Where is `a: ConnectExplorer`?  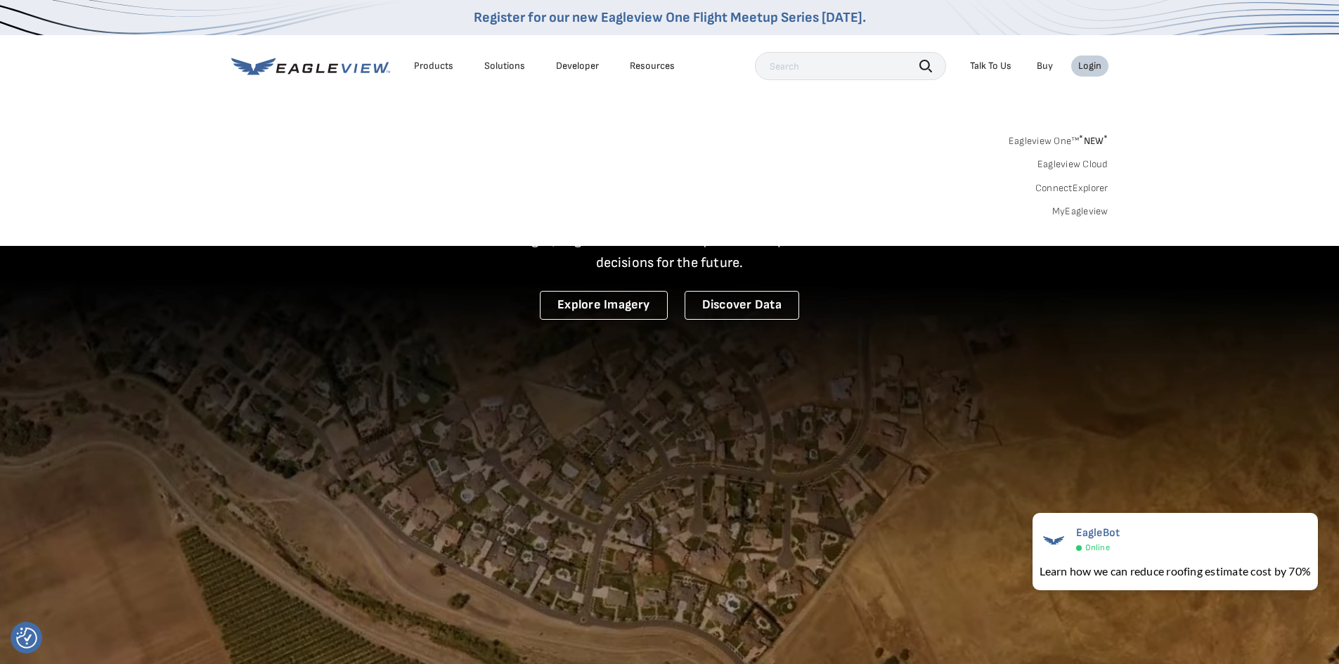
a: ConnectExplorer is located at coordinates (1072, 188).